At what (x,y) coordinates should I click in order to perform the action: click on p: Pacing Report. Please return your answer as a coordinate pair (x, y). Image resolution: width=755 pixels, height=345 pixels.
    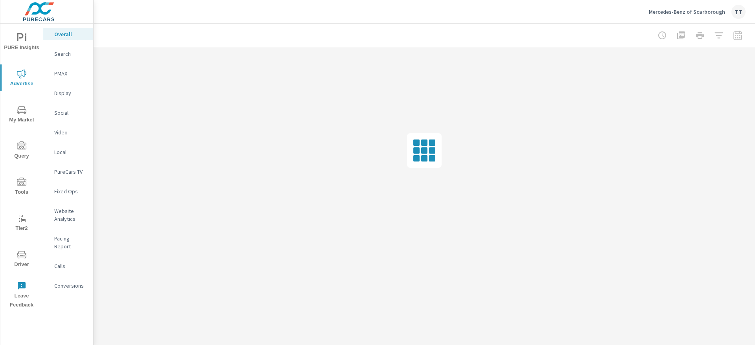
    Looking at the image, I should click on (70, 243).